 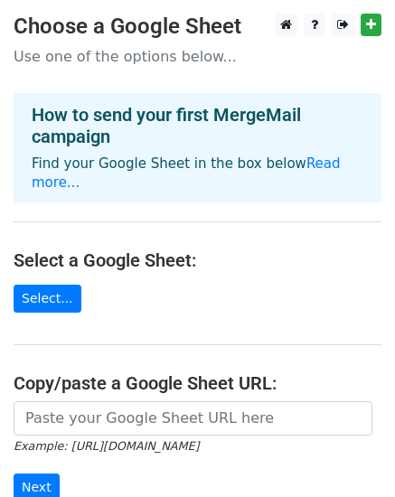 What do you see at coordinates (186, 173) in the screenshot?
I see `a: Read more...` at bounding box center [186, 173].